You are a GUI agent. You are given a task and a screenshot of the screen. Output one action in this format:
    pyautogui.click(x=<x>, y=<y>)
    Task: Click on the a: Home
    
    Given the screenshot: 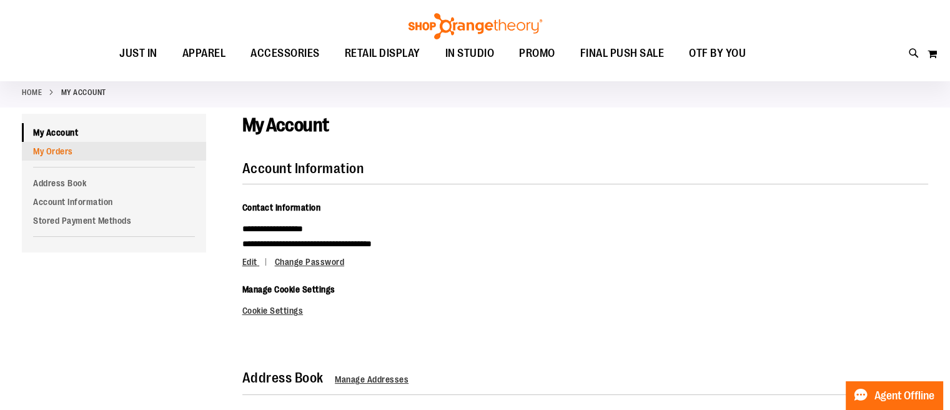 What is the action you would take?
    pyautogui.click(x=32, y=92)
    